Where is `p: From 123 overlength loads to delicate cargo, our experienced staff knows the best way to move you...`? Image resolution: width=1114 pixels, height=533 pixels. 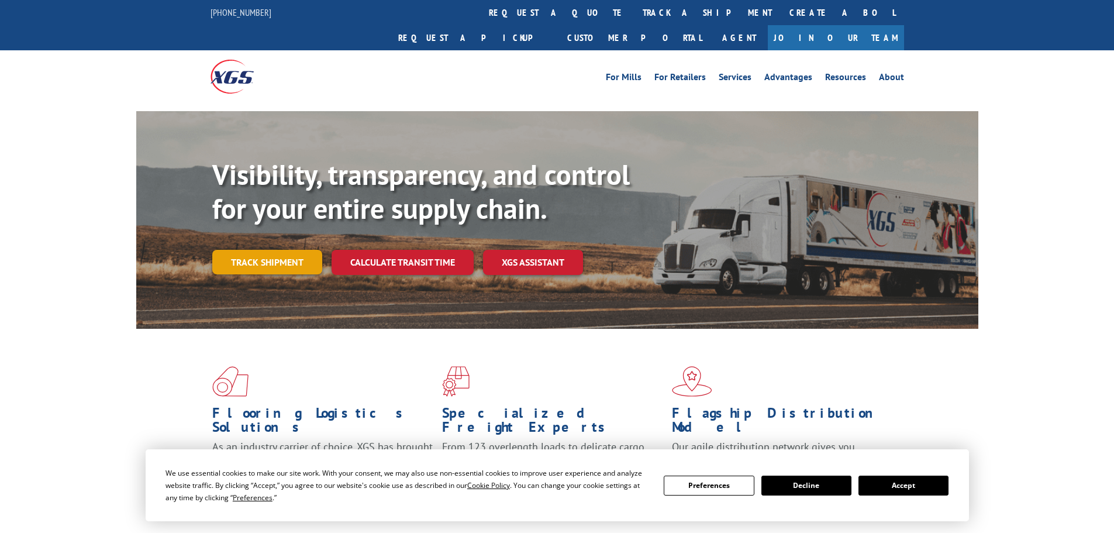 p: From 123 overlength loads to delicate cargo, our experienced staff knows the best way to move you... is located at coordinates (553, 466).